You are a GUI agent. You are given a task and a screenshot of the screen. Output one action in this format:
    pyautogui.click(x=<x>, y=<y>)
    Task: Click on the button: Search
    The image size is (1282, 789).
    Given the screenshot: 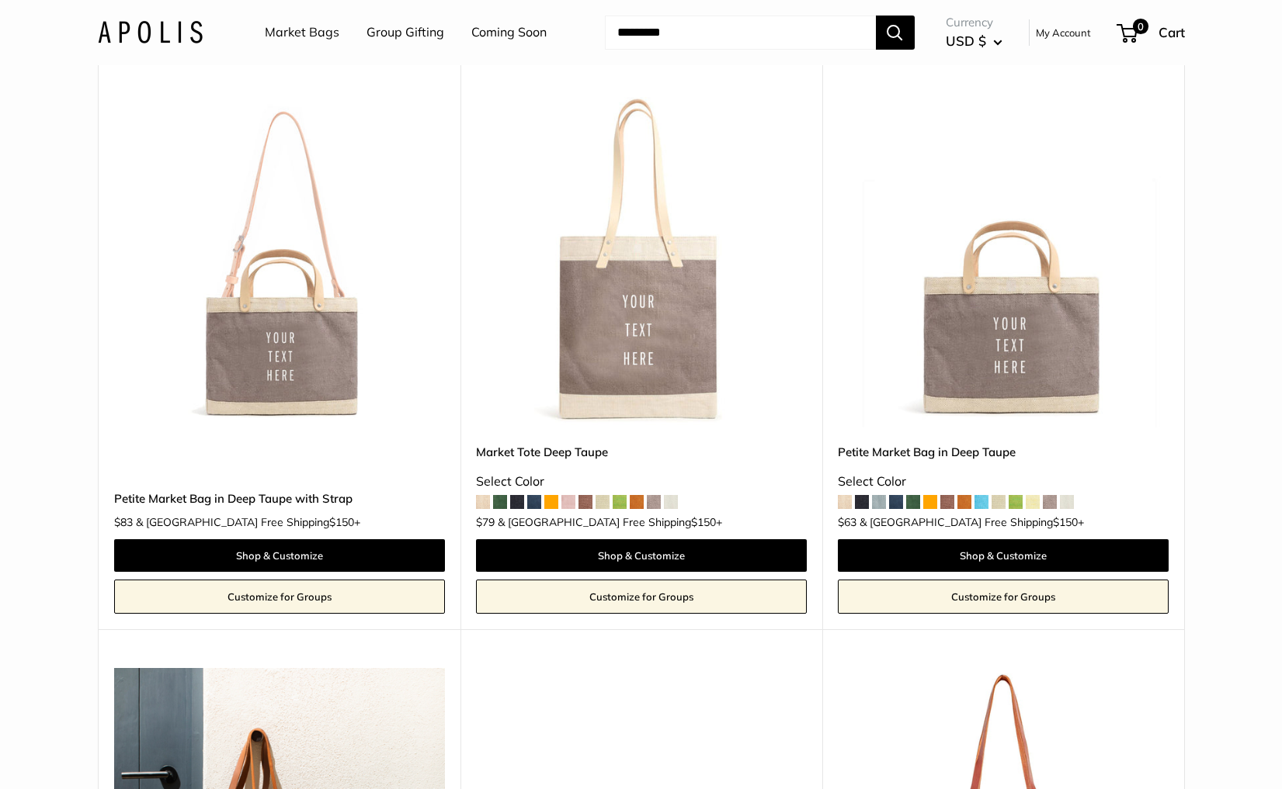 What is the action you would take?
    pyautogui.click(x=895, y=33)
    